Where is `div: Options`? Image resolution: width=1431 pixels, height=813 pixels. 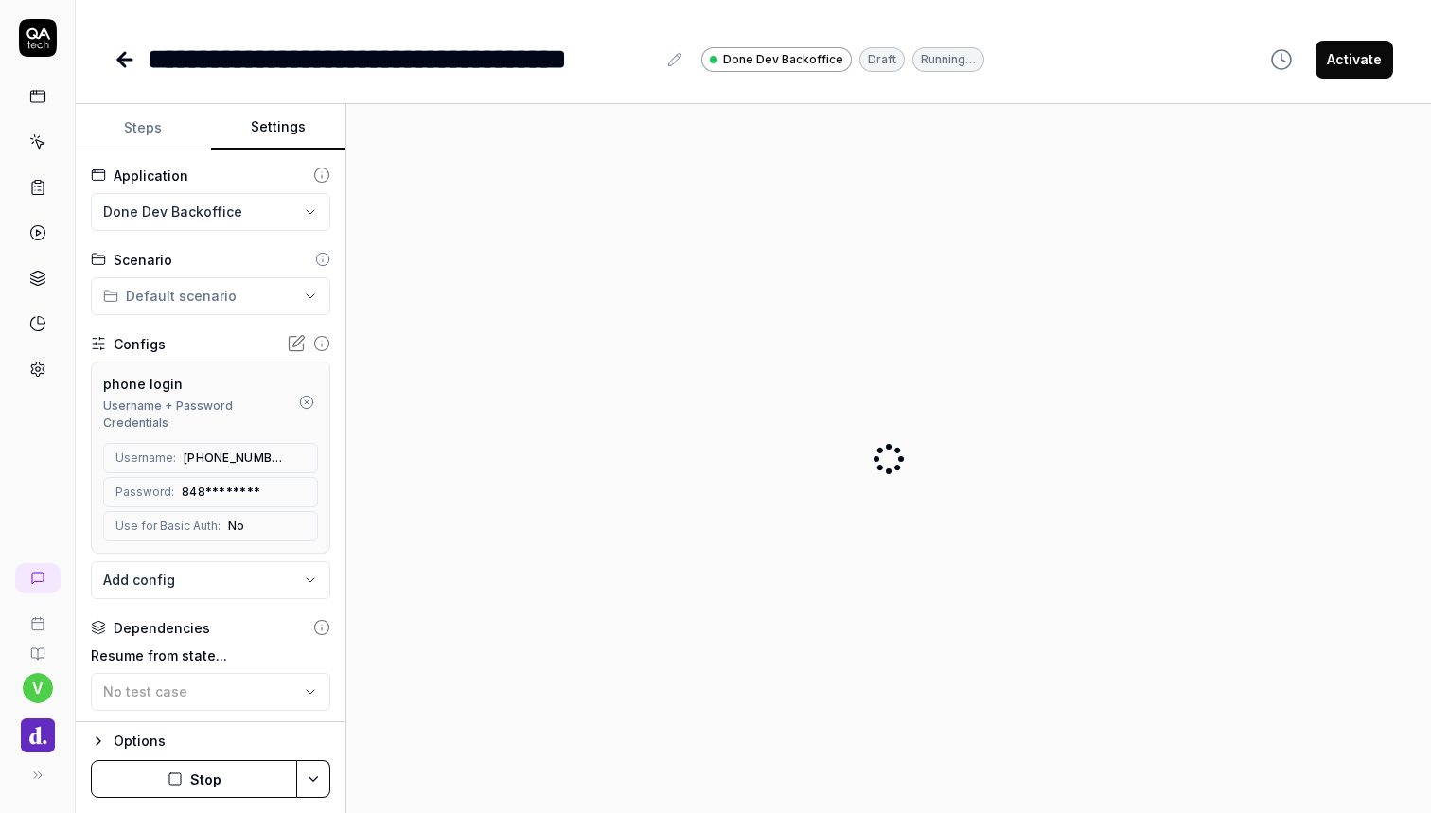 div: Options is located at coordinates (221, 741).